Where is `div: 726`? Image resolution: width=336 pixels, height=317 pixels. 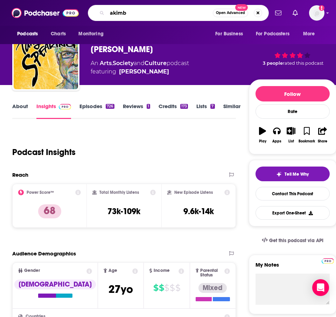
div: 726 is located at coordinates (110, 106).